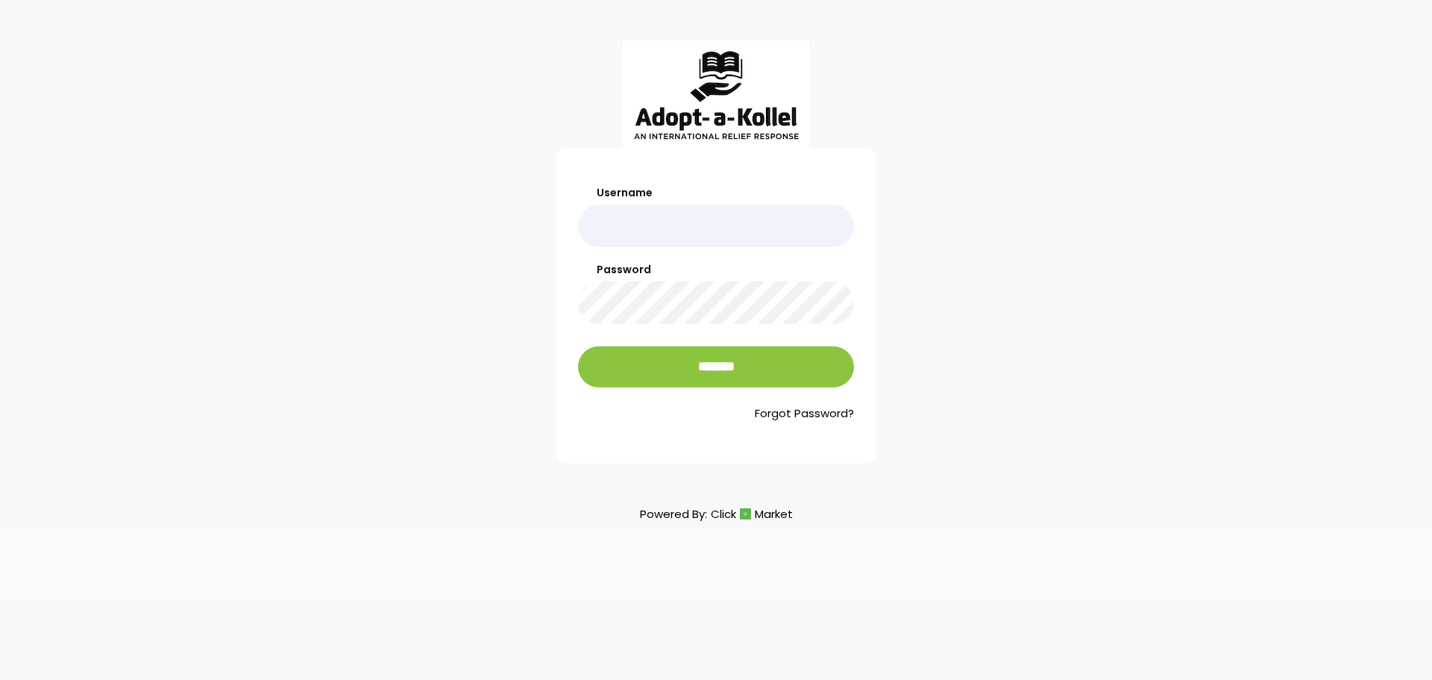 The width and height of the screenshot is (1432, 680). What do you see at coordinates (716, 269) in the screenshot?
I see `label: Password` at bounding box center [716, 269].